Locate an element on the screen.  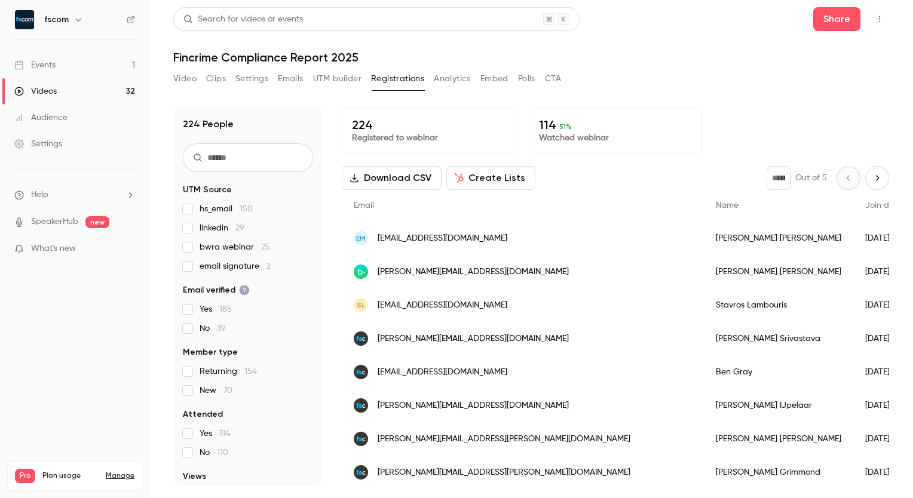
button: Emails is located at coordinates (290, 79).